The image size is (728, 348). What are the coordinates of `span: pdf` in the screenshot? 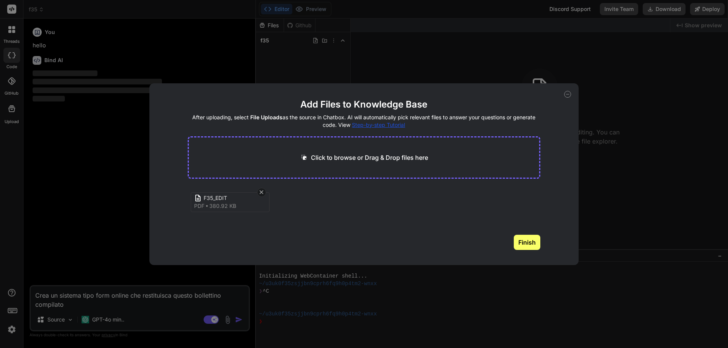 It's located at (199, 206).